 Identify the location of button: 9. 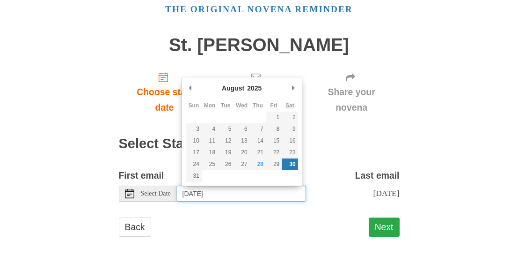
(290, 129).